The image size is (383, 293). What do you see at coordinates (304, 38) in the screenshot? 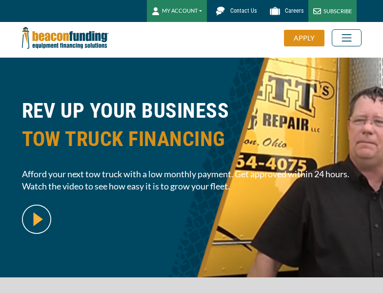
I see `div: APPLY` at bounding box center [304, 38].